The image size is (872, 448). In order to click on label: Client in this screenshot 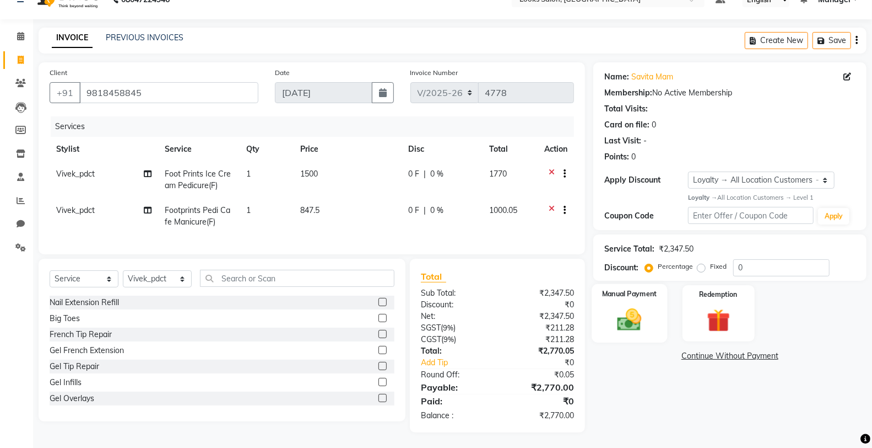, I will do `click(58, 73)`.